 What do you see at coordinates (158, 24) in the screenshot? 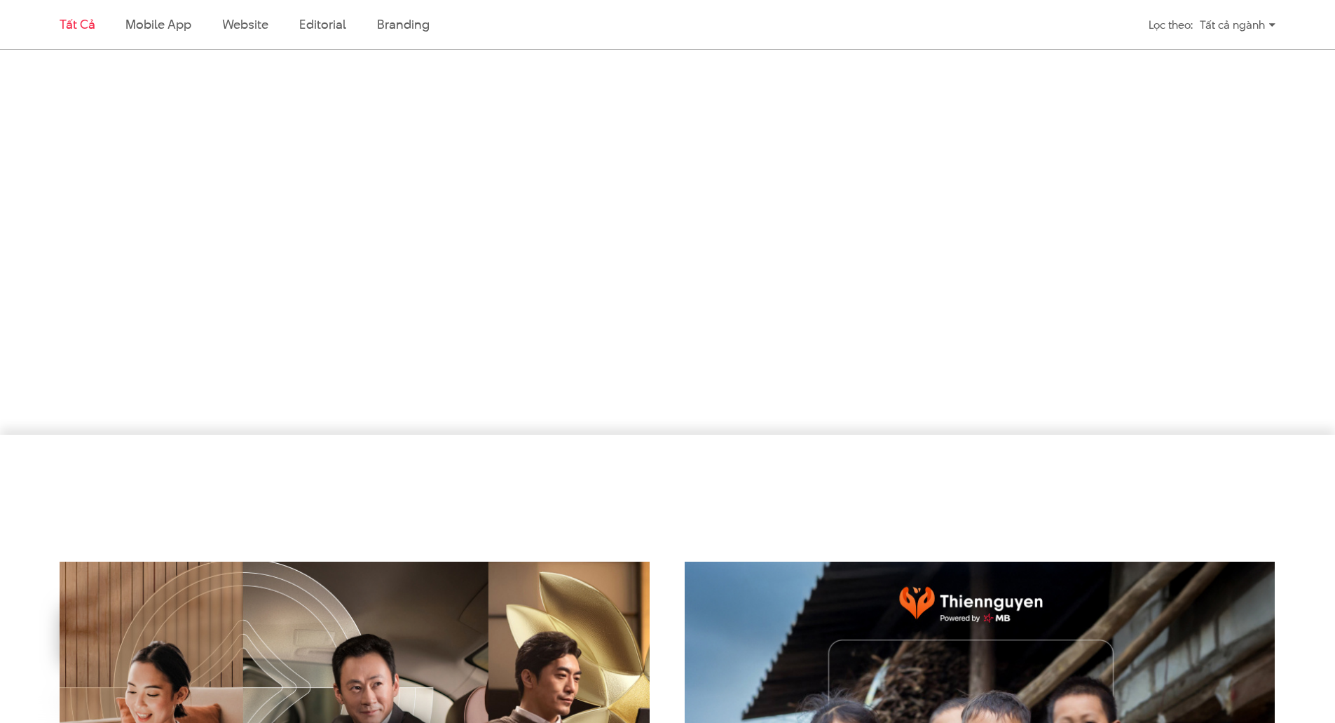
I see `a: Mobile app` at bounding box center [158, 24].